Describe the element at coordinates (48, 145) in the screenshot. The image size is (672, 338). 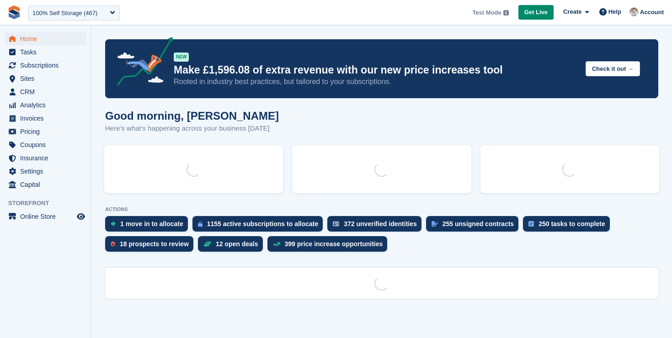
I see `span: Coupons` at that location.